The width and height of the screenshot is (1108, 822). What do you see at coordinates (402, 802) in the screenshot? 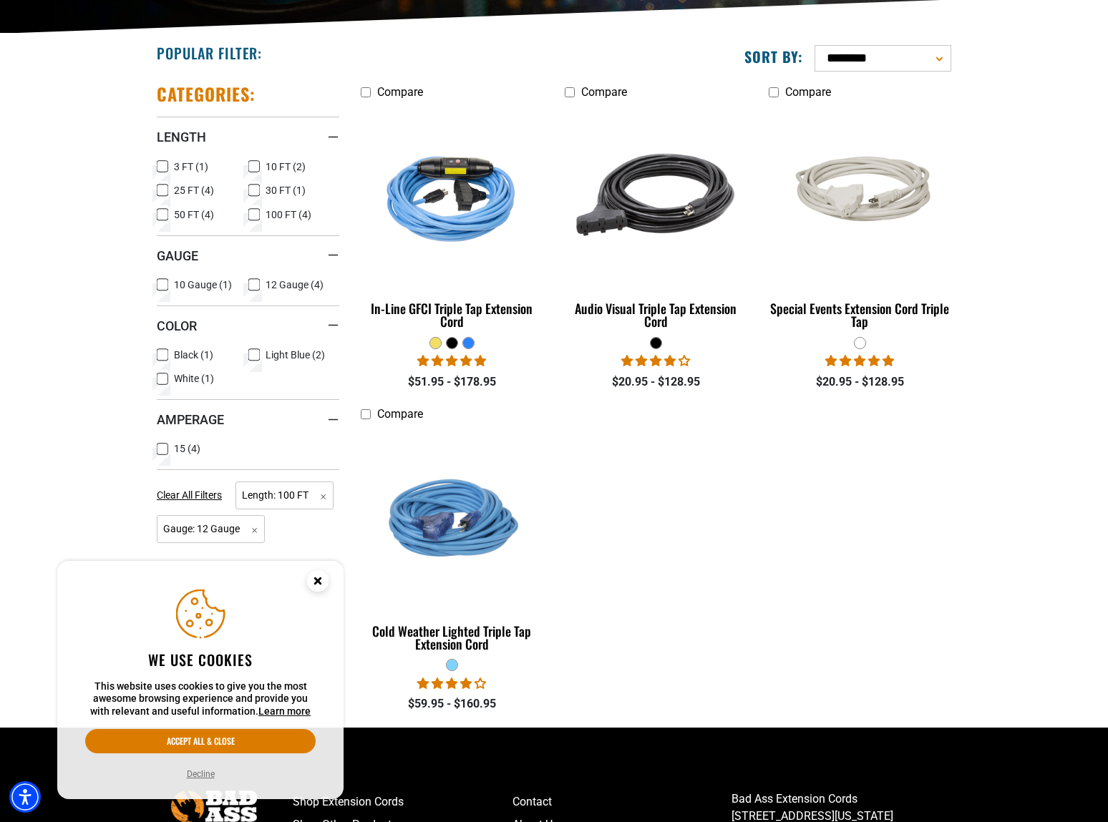
I see `a: Shop Extension Cords` at bounding box center [402, 802].